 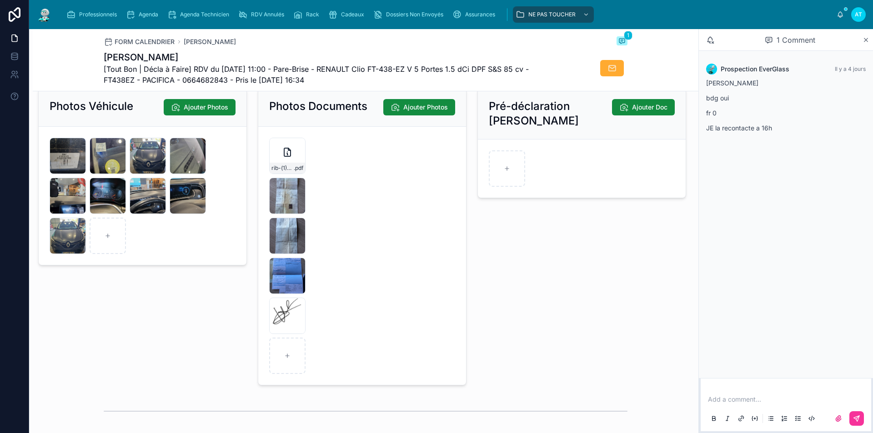 I want to click on span: Cadeaux, so click(x=352, y=15).